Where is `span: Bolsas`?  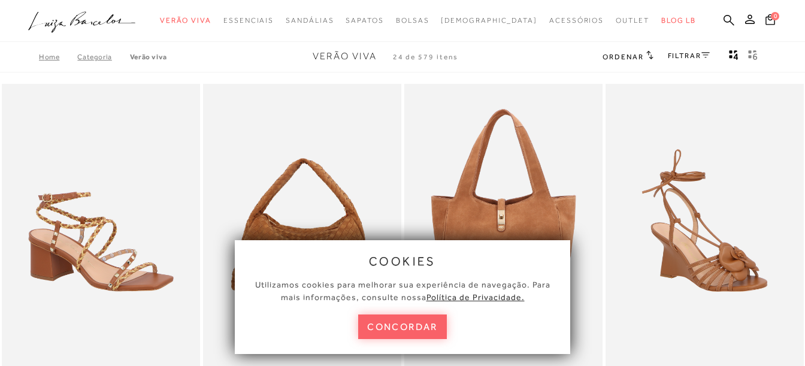
span: Bolsas is located at coordinates (413, 20).